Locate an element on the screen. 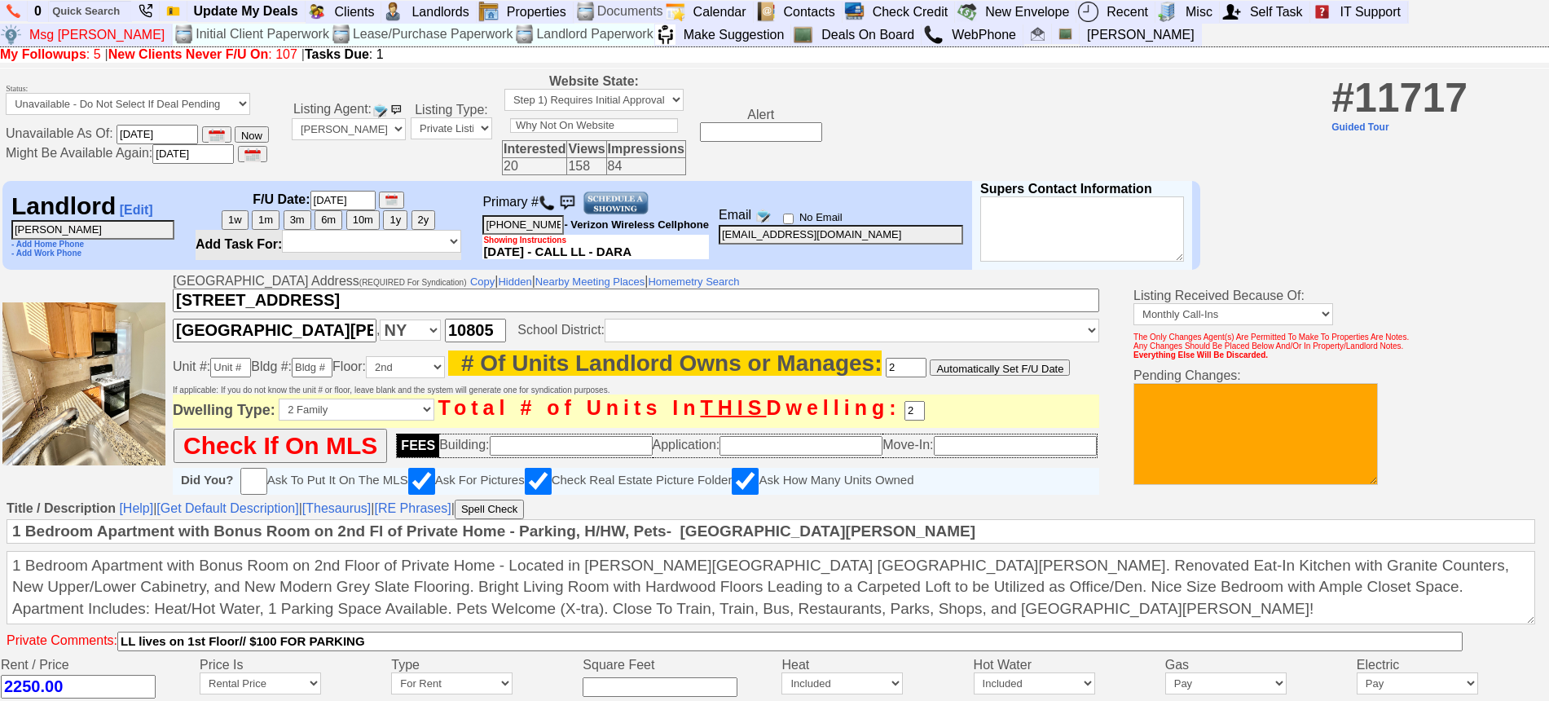 The width and height of the screenshot is (1549, 701). a: Guided Tour is located at coordinates (1360, 127).